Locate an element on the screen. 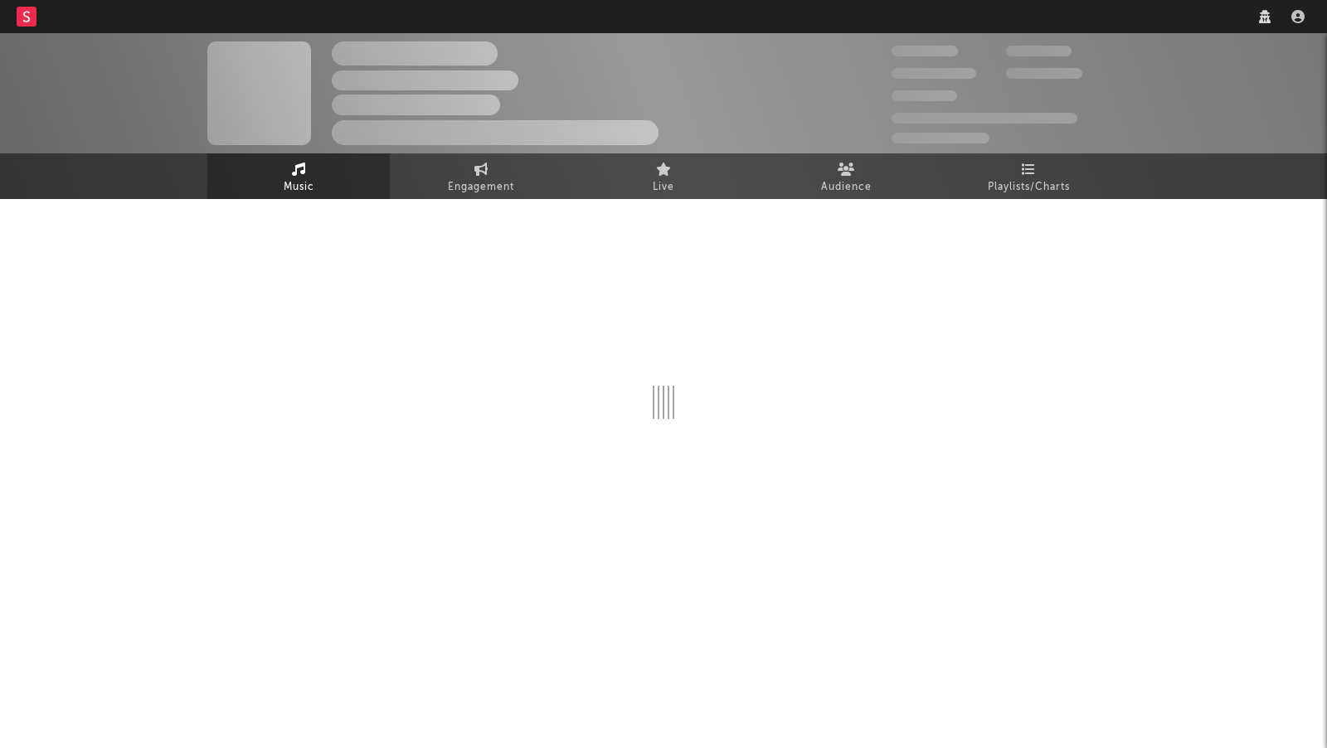 The height and width of the screenshot is (748, 1327). span: 50,000,000 is located at coordinates (934, 73).